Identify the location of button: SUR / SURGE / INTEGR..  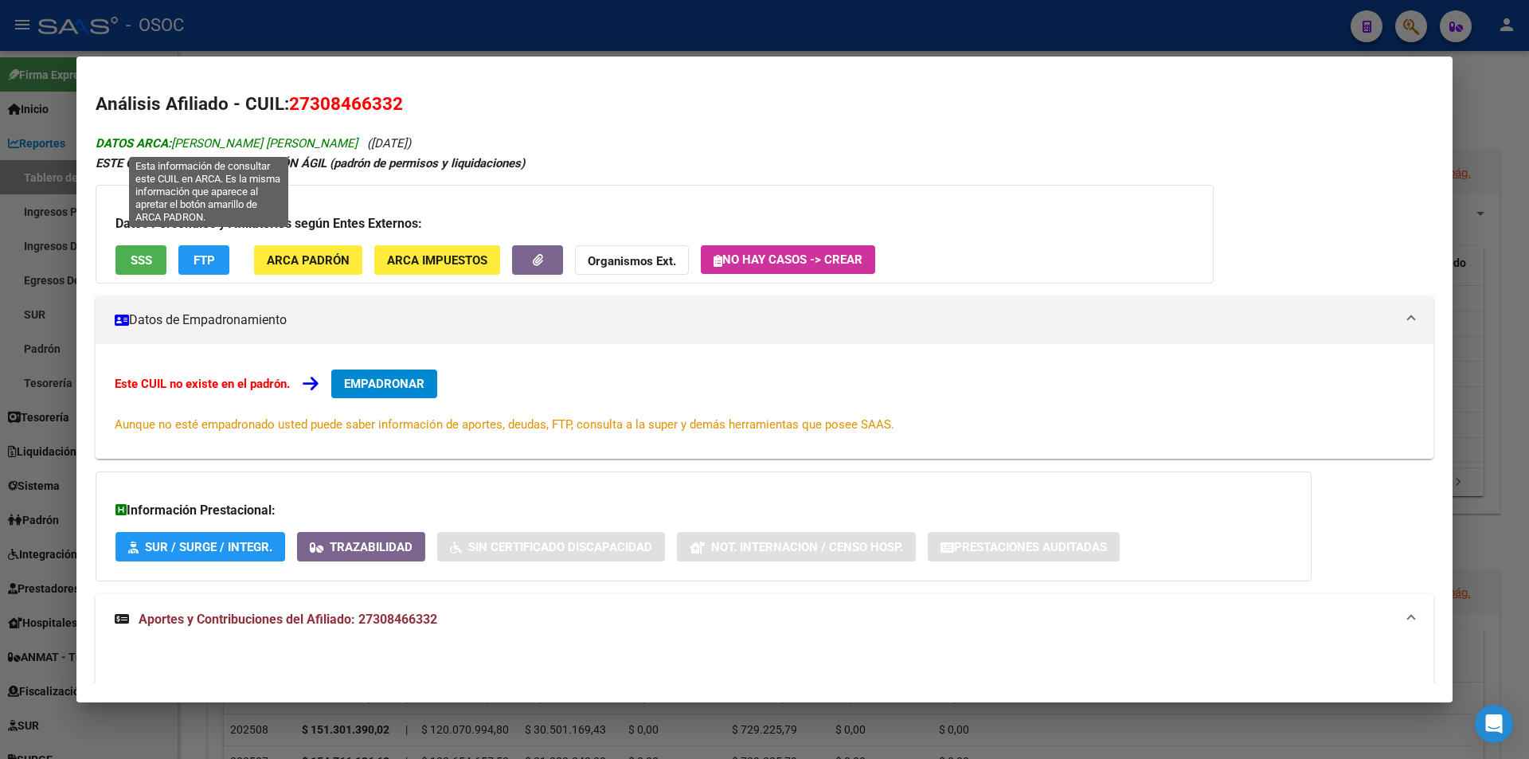
(200, 546).